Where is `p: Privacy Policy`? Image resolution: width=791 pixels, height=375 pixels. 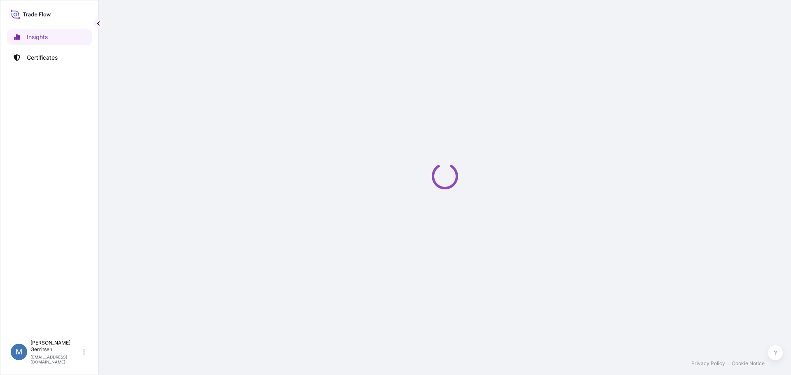
p: Privacy Policy is located at coordinates (708, 364).